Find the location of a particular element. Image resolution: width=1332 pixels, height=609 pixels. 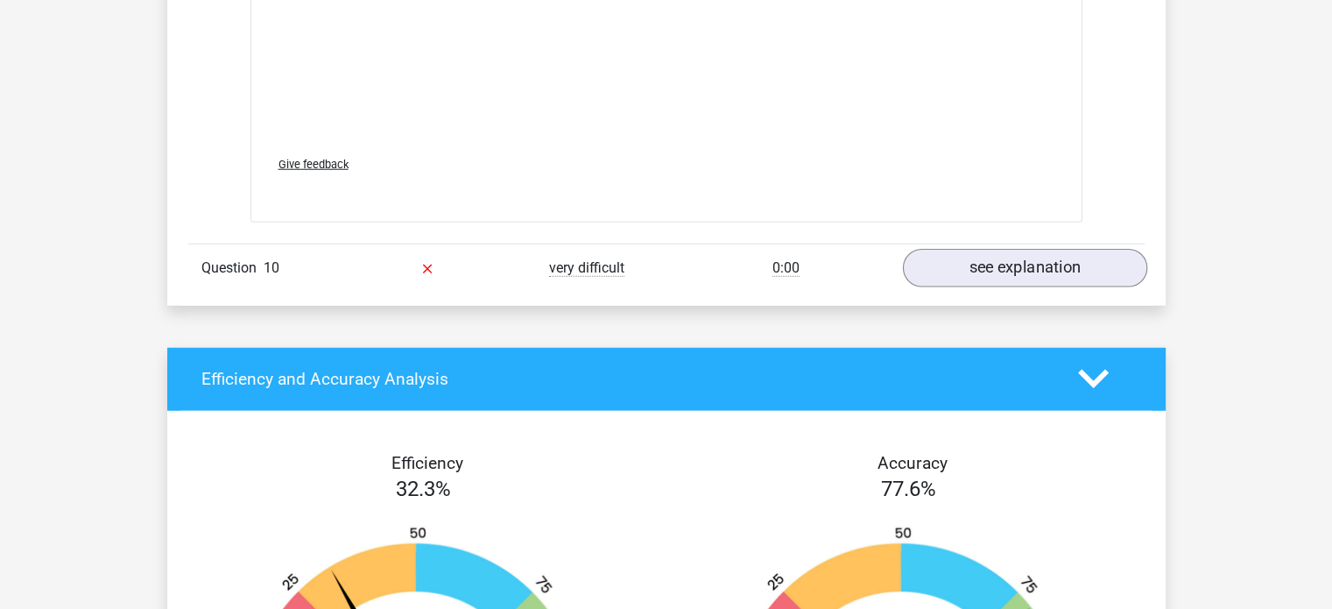

h4: Efficiency and Accuracy Analysis is located at coordinates (626, 378).